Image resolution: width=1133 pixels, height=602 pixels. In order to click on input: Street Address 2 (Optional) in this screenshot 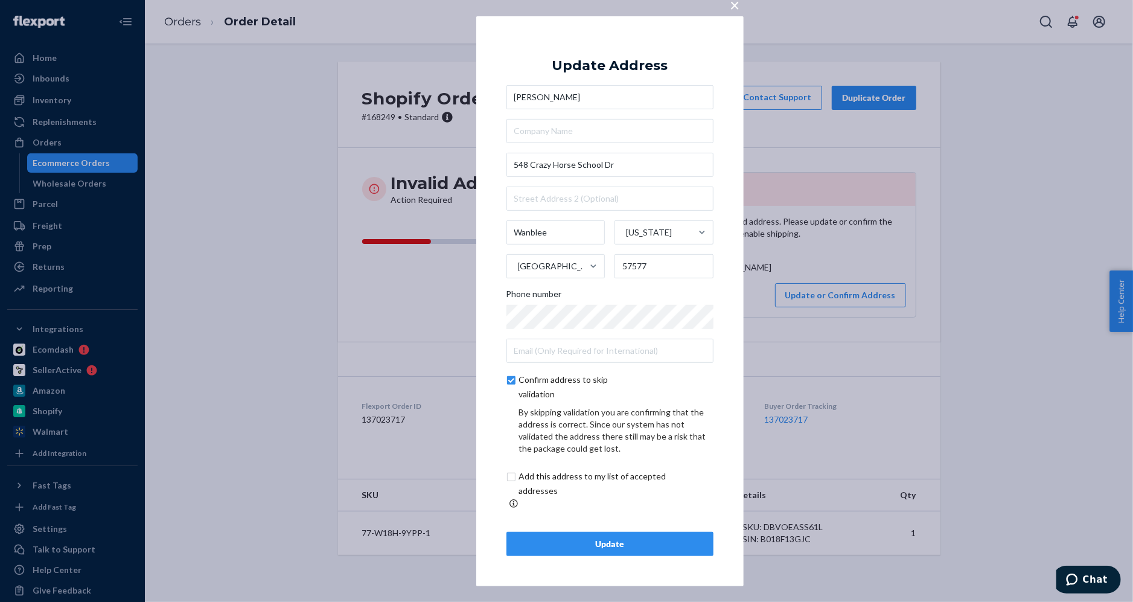, I will do `click(610, 199)`.